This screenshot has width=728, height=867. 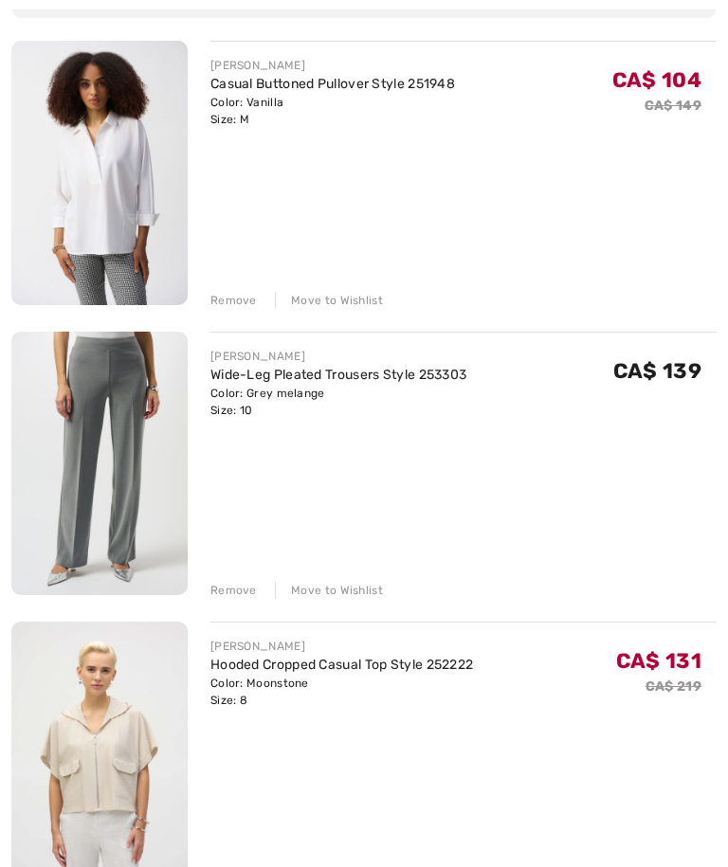 What do you see at coordinates (673, 686) in the screenshot?
I see `s: CA$ 219` at bounding box center [673, 686].